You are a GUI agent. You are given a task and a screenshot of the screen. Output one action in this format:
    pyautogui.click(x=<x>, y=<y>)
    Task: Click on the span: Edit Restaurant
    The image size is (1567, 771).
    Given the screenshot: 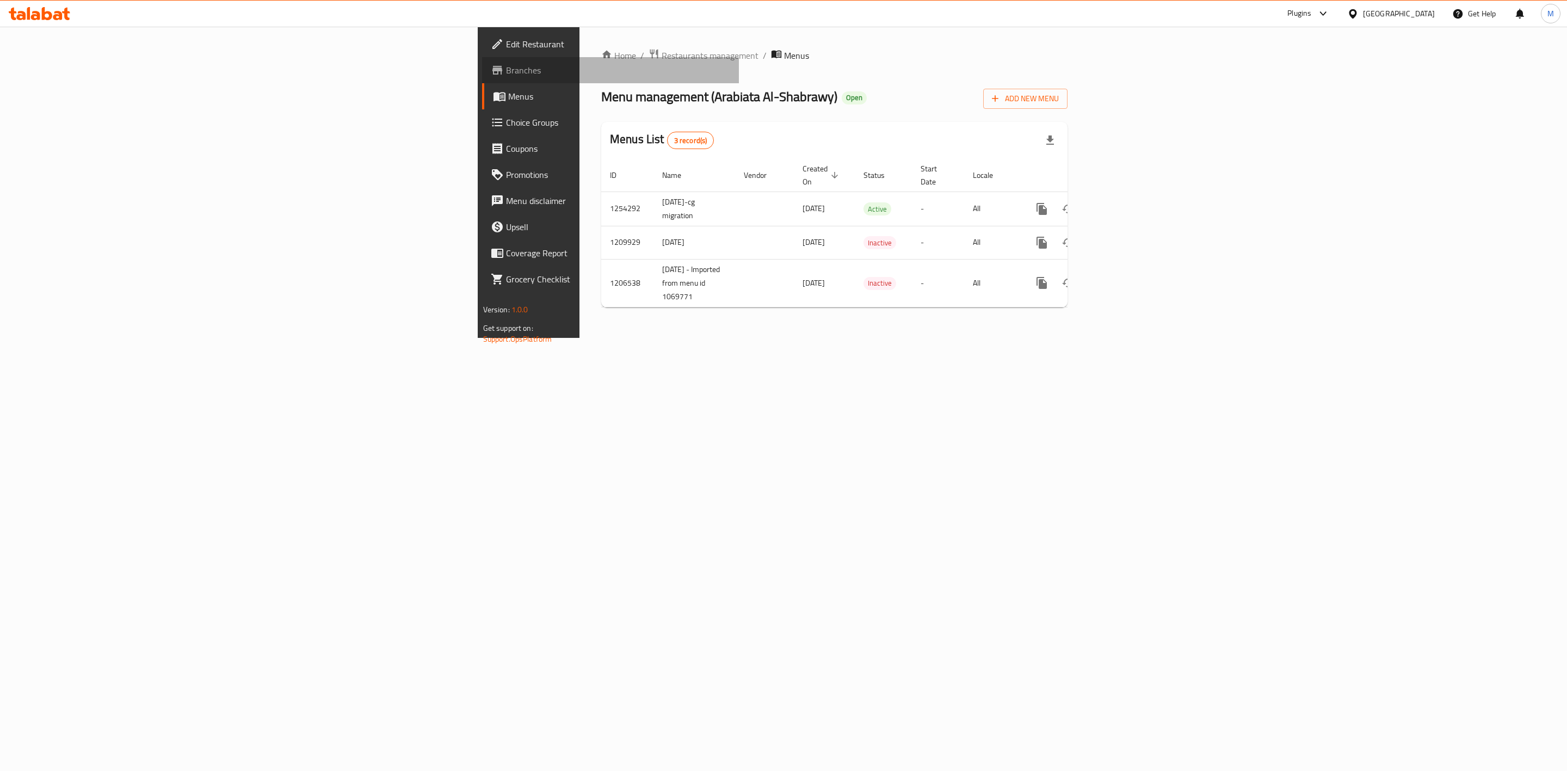 What is the action you would take?
    pyautogui.click(x=618, y=44)
    